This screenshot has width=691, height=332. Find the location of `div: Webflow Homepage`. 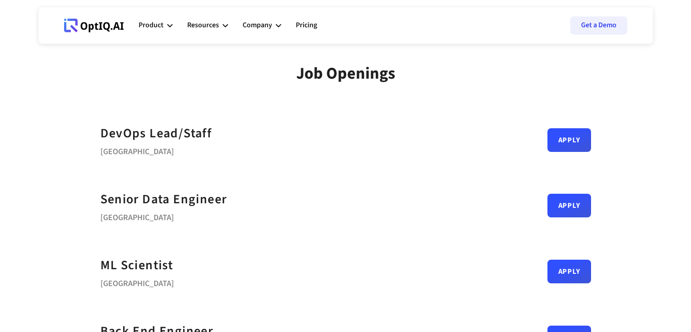

div: Webflow Homepage is located at coordinates (64, 32).